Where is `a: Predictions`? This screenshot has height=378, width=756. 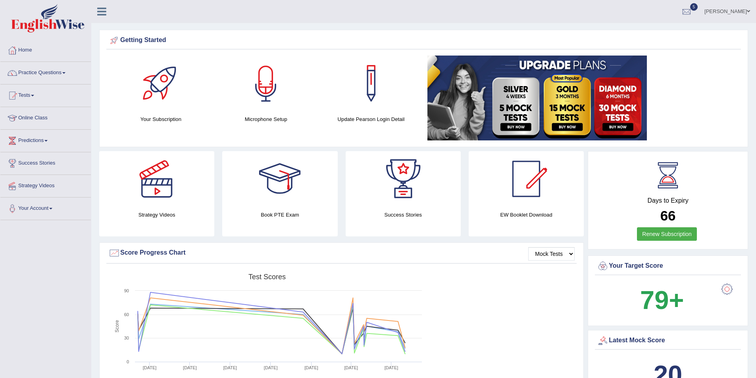
a: Predictions is located at coordinates (46, 140).